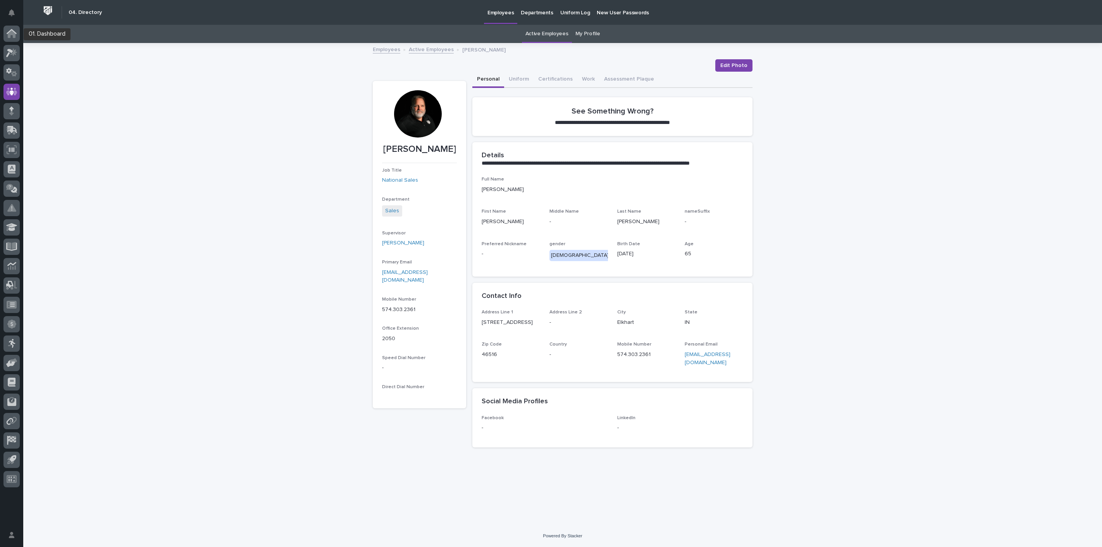 The image size is (1102, 547). What do you see at coordinates (48, 10) in the screenshot?
I see `img: Workspace Logo` at bounding box center [48, 10].